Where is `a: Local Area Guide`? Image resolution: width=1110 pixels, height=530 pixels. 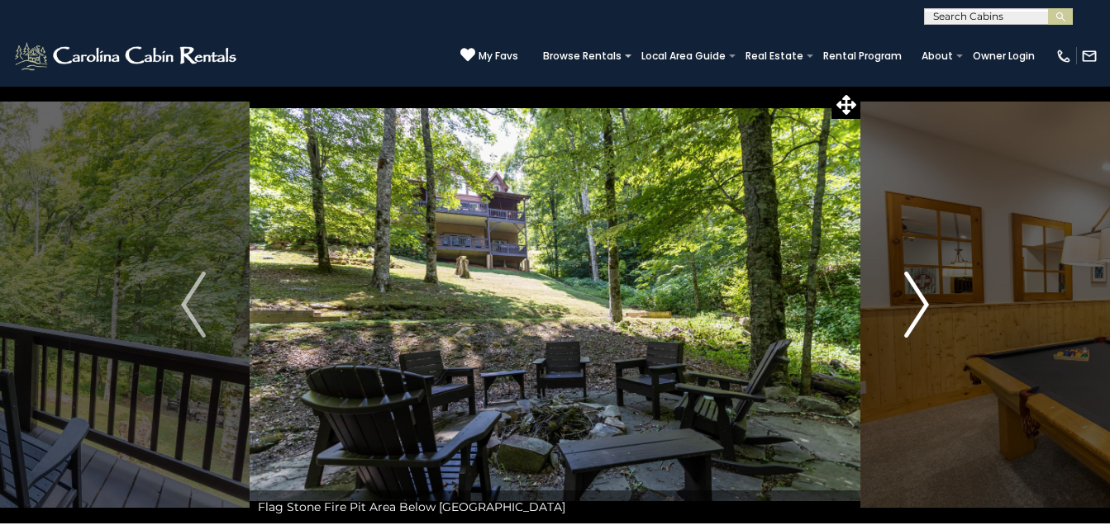
a: Local Area Guide is located at coordinates (683, 56).